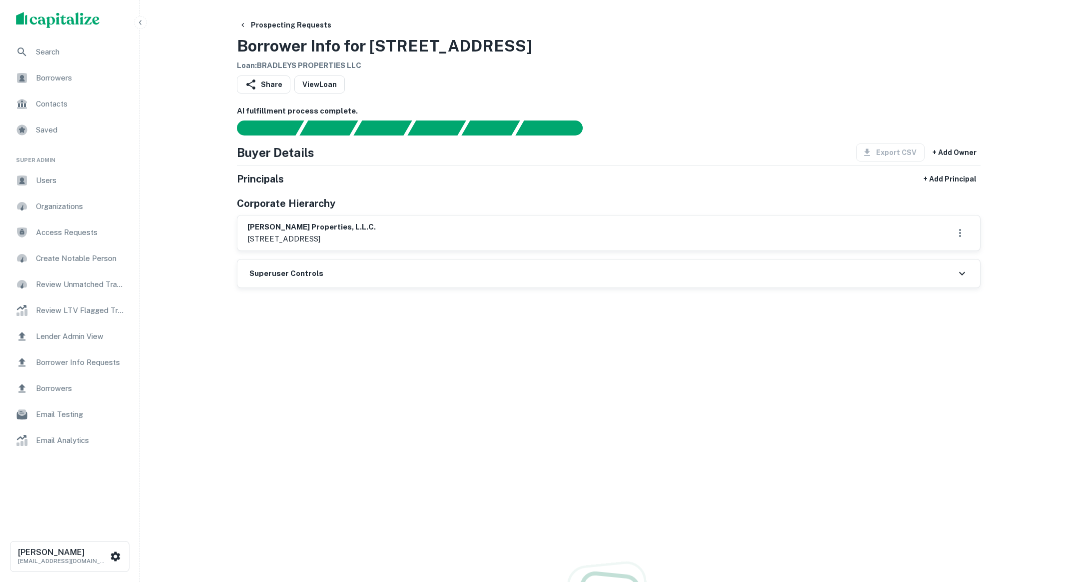 The width and height of the screenshot is (1077, 582). Describe the element at coordinates (263, 84) in the screenshot. I see `button: Share` at that location.